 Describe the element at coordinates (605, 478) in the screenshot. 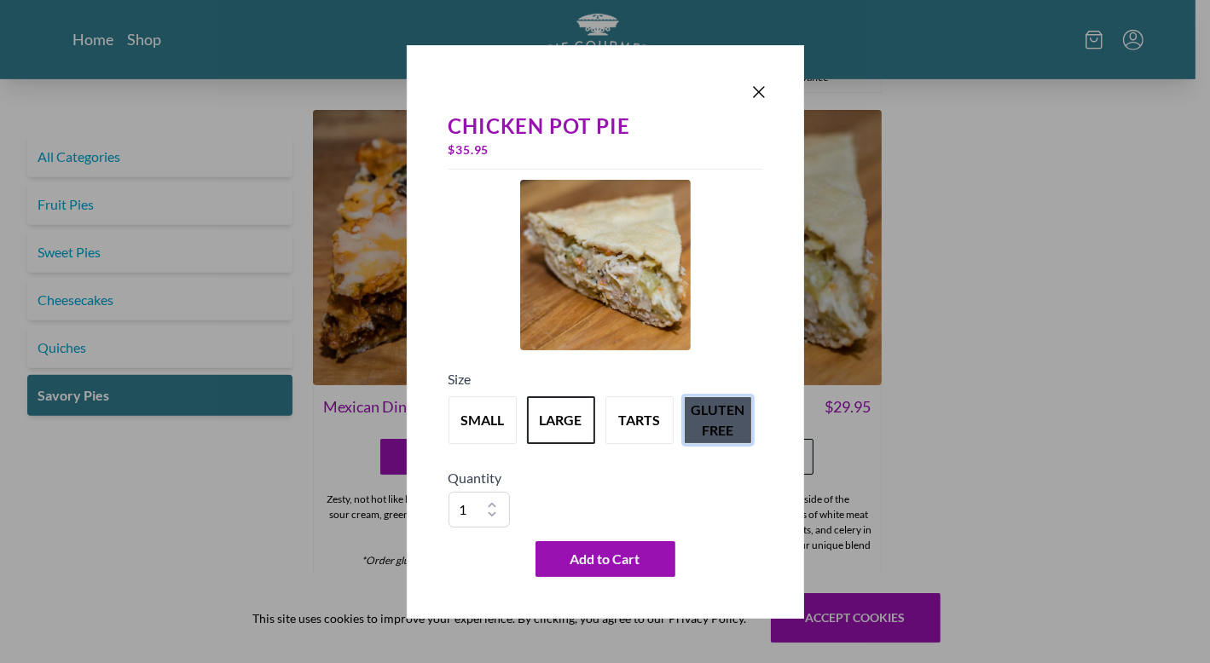

I see `h5: Quantity` at that location.